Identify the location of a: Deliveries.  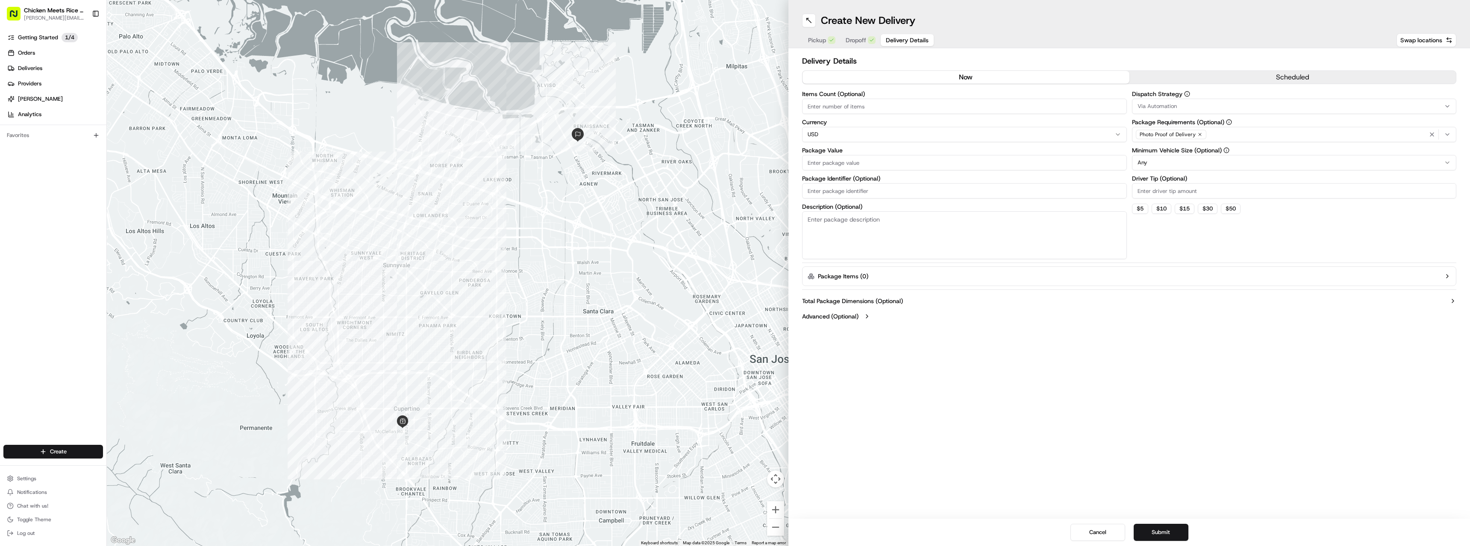
(55, 68).